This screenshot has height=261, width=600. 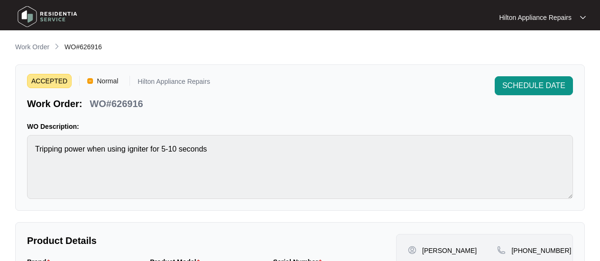 I want to click on a: Work Order, so click(x=32, y=47).